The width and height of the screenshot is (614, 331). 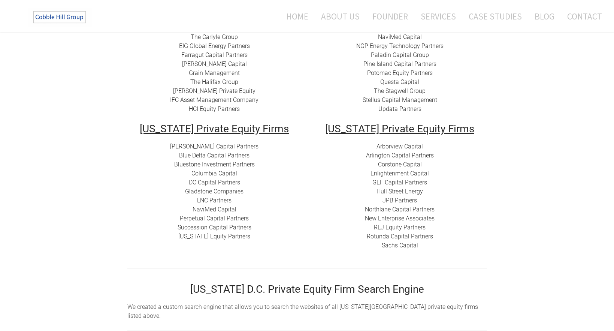 I want to click on a: Founder, so click(x=390, y=16).